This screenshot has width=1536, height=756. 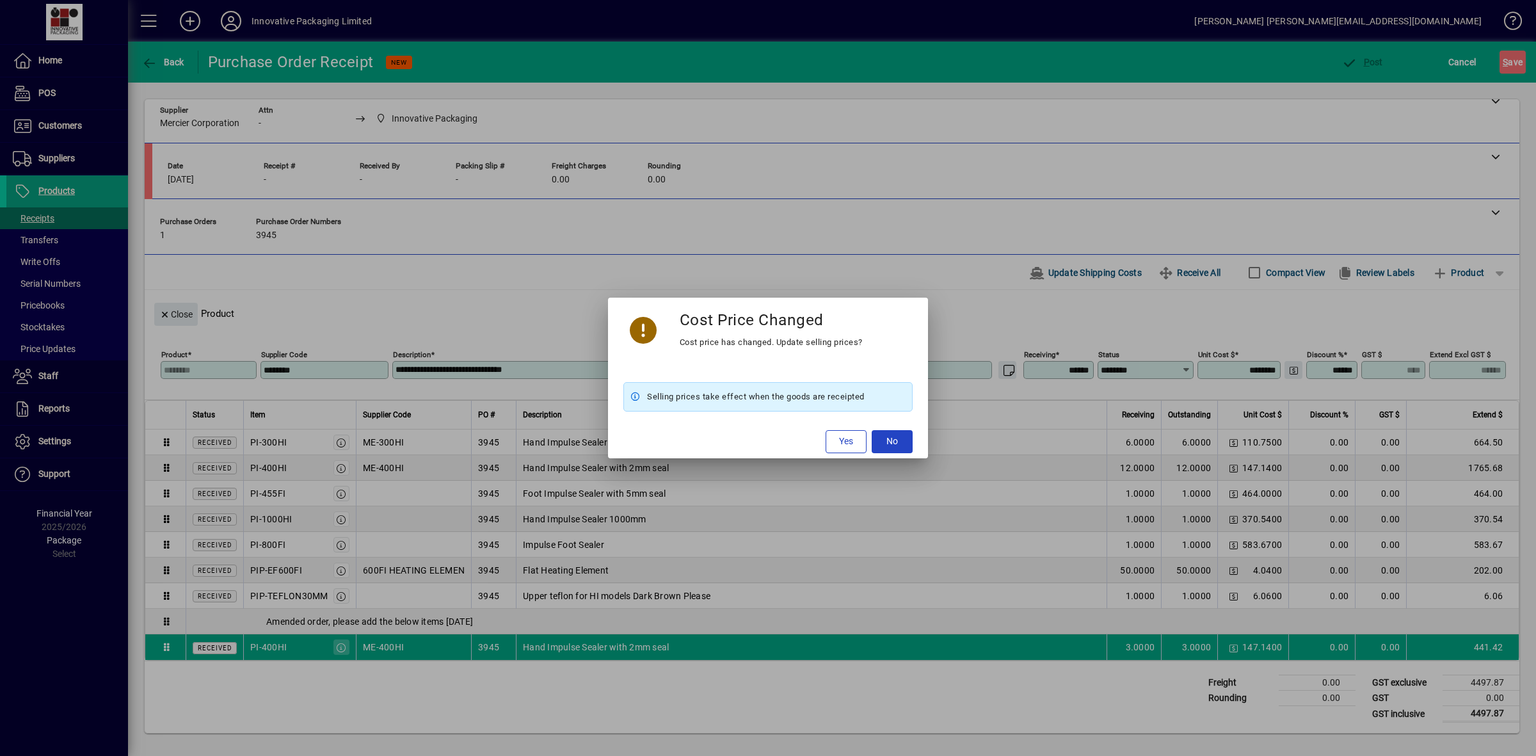 What do you see at coordinates (756, 397) in the screenshot?
I see `span: Selling prices take effect when the goods are receipted` at bounding box center [756, 397].